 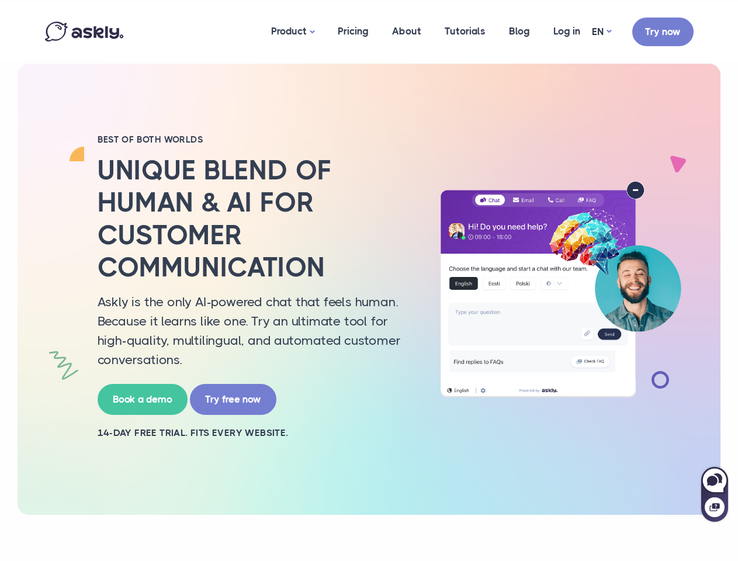 I want to click on img: Askly, so click(x=84, y=32).